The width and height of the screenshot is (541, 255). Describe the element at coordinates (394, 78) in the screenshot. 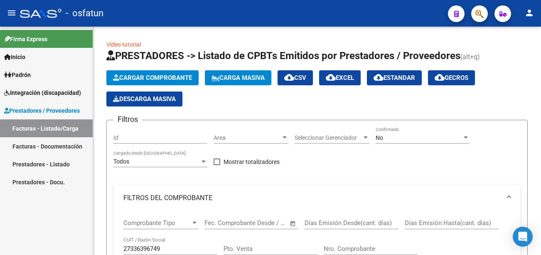

I see `button: Estandar` at that location.